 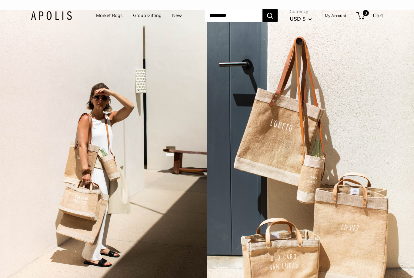 I want to click on a: New, so click(x=177, y=15).